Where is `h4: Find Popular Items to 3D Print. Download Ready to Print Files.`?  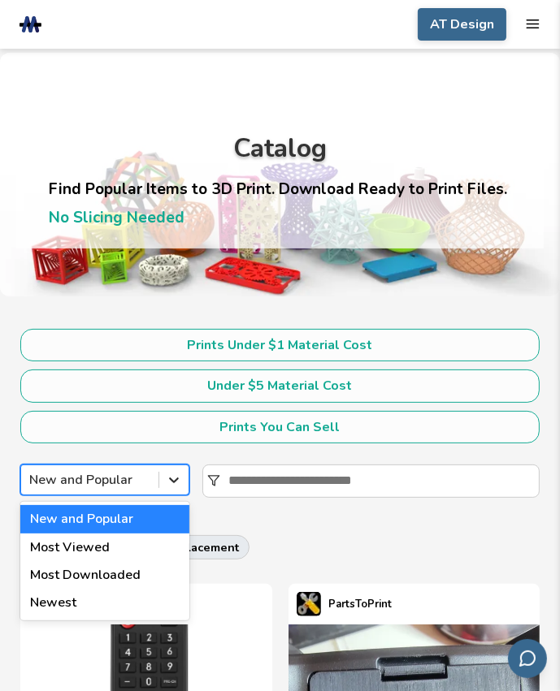 h4: Find Popular Items to 3D Print. Download Ready to Print Files. is located at coordinates (278, 203).